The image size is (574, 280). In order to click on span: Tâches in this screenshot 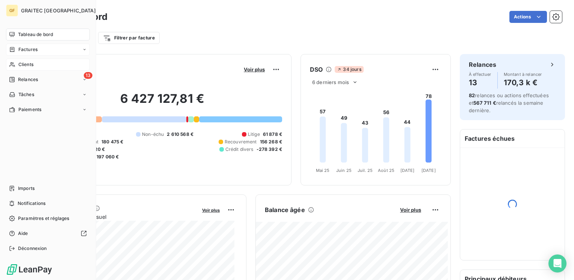, I will do `click(26, 95)`.